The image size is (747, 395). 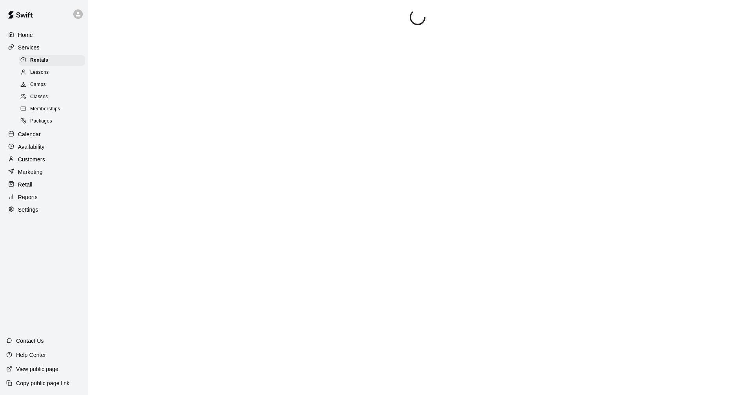 I want to click on span: Classes, so click(x=39, y=97).